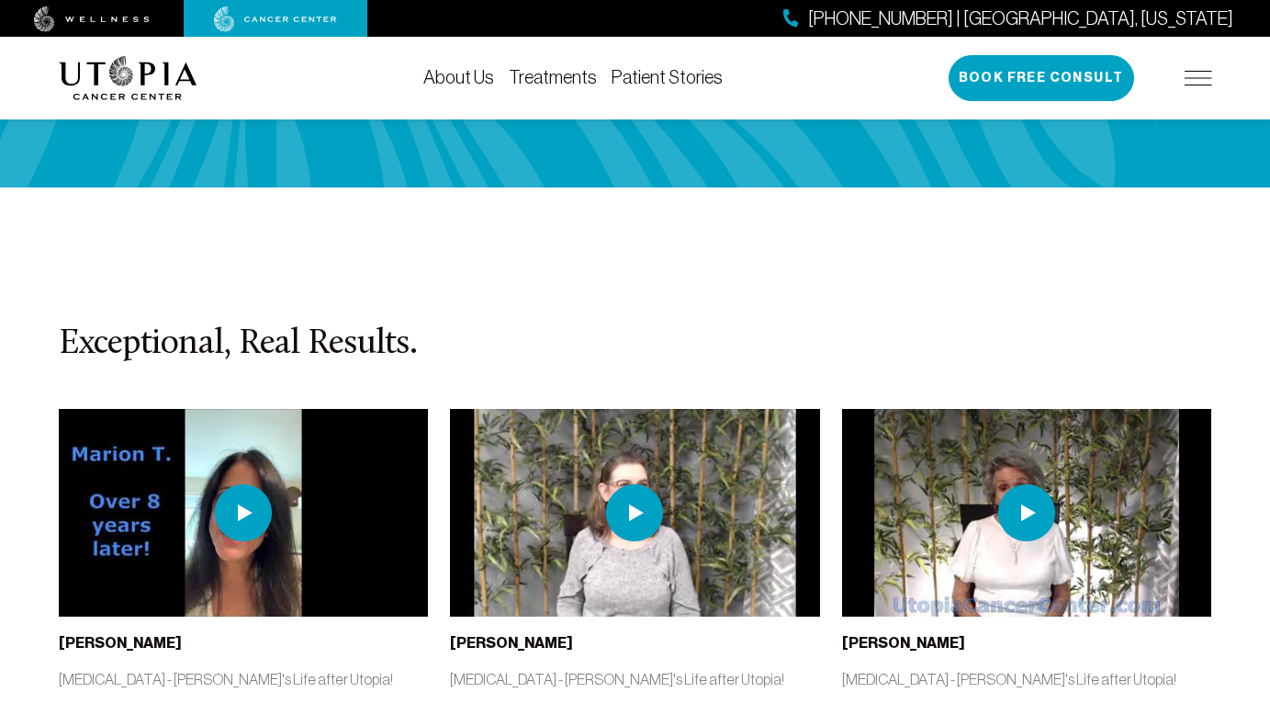 Image resolution: width=1270 pixels, height=715 pixels. I want to click on button: Book Free Consult, so click(1042, 78).